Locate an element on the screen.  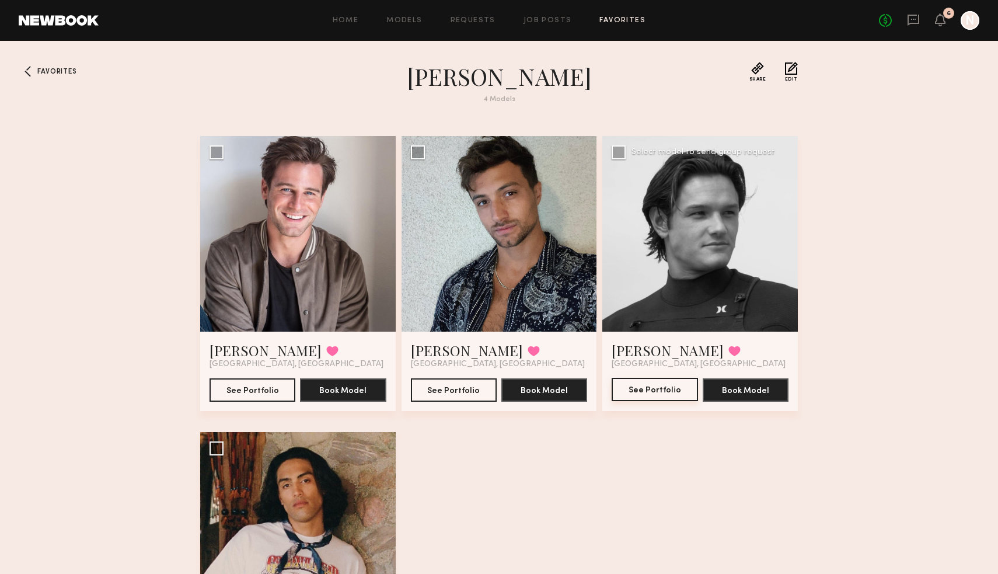
a: Home is located at coordinates (346, 20).